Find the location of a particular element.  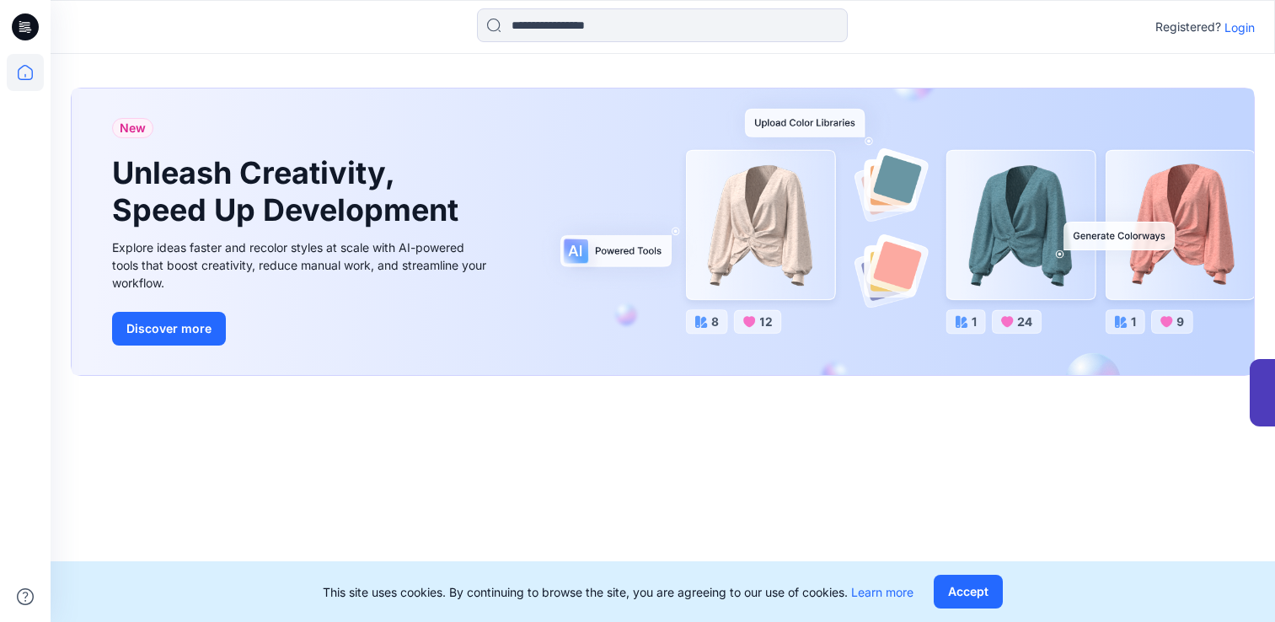

button: Accept is located at coordinates (969, 592).